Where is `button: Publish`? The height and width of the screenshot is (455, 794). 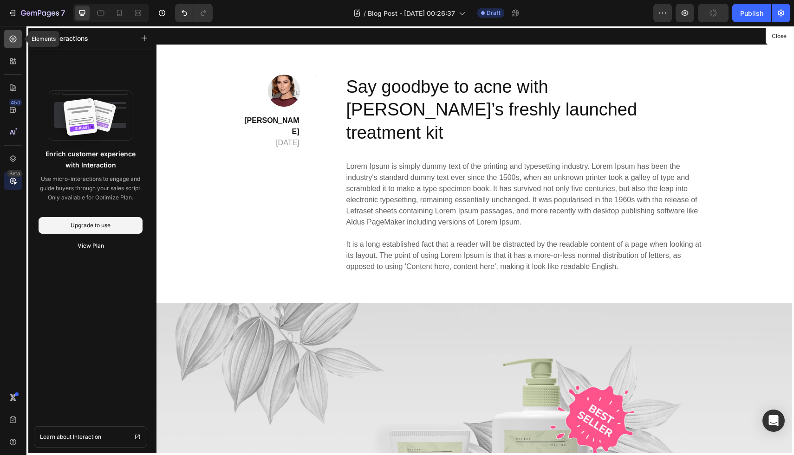
button: Publish is located at coordinates (752, 13).